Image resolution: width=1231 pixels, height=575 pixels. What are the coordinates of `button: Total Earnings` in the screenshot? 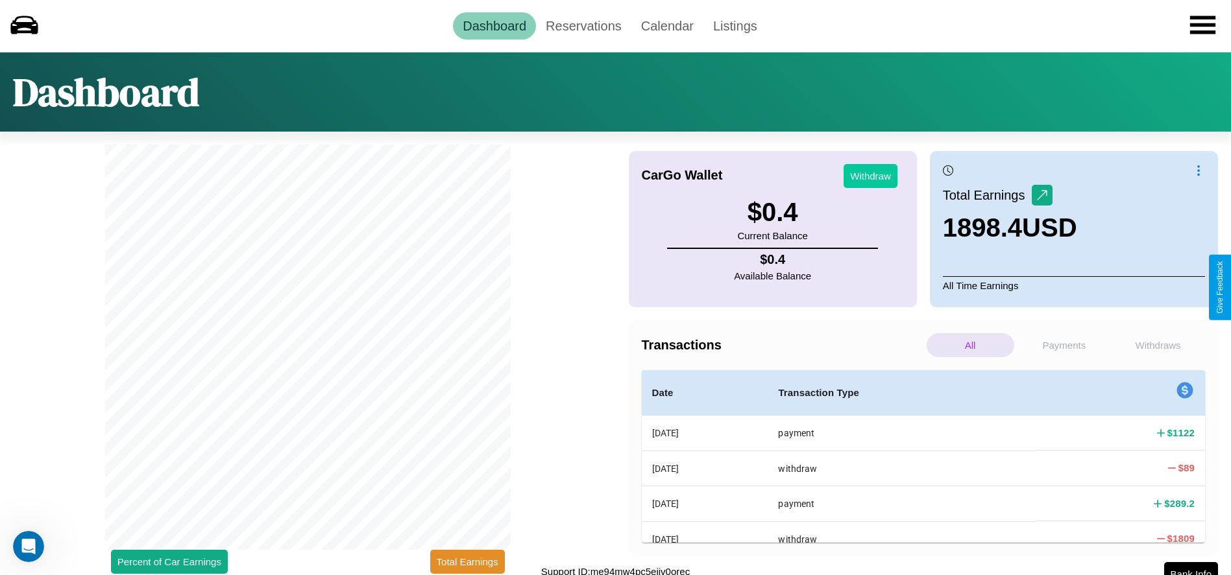 It's located at (467, 562).